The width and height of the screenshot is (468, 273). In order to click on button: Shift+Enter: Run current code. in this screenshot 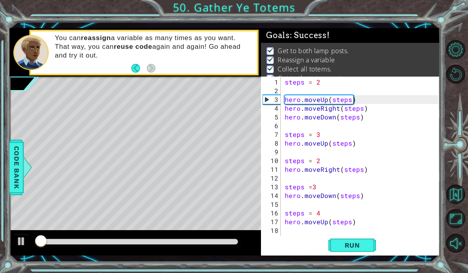, I will do `click(352, 245)`.